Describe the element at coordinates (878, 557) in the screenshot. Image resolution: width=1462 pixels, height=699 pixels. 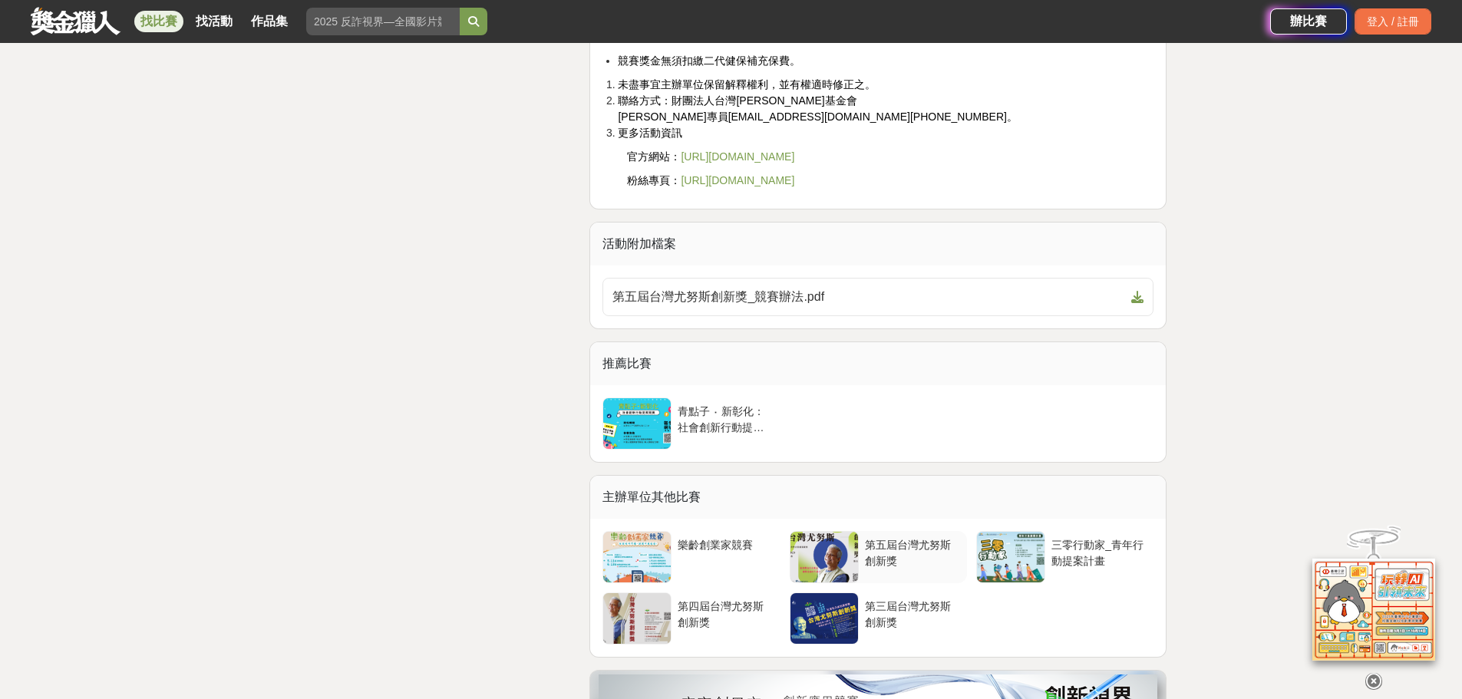
I see `a: 第五屆台灣尤努斯創新獎` at that location.